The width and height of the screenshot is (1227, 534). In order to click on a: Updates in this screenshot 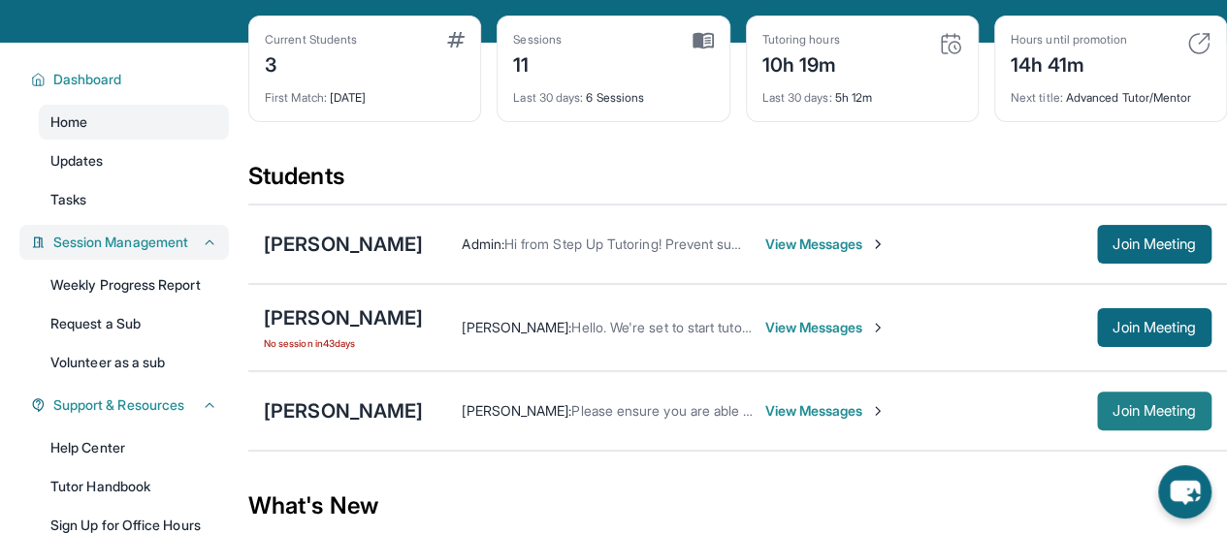, I will do `click(134, 161)`.